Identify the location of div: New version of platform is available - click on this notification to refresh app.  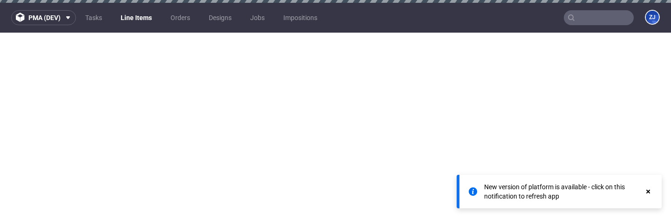
(564, 192).